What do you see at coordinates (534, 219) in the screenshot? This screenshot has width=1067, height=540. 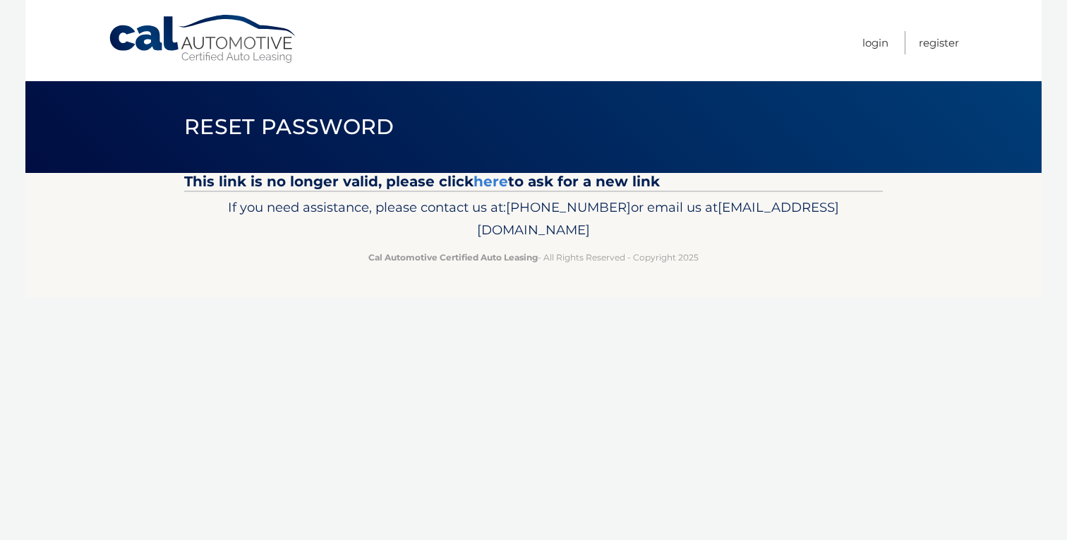 I see `p: If you need assistance, please contact us at: or email us at` at bounding box center [534, 219].